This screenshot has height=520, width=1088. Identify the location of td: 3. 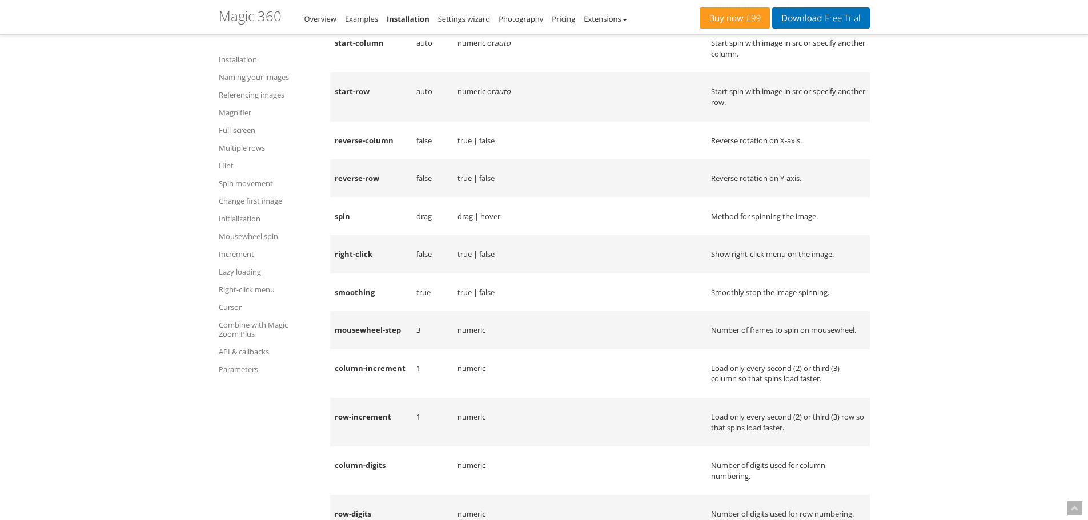
(432, 330).